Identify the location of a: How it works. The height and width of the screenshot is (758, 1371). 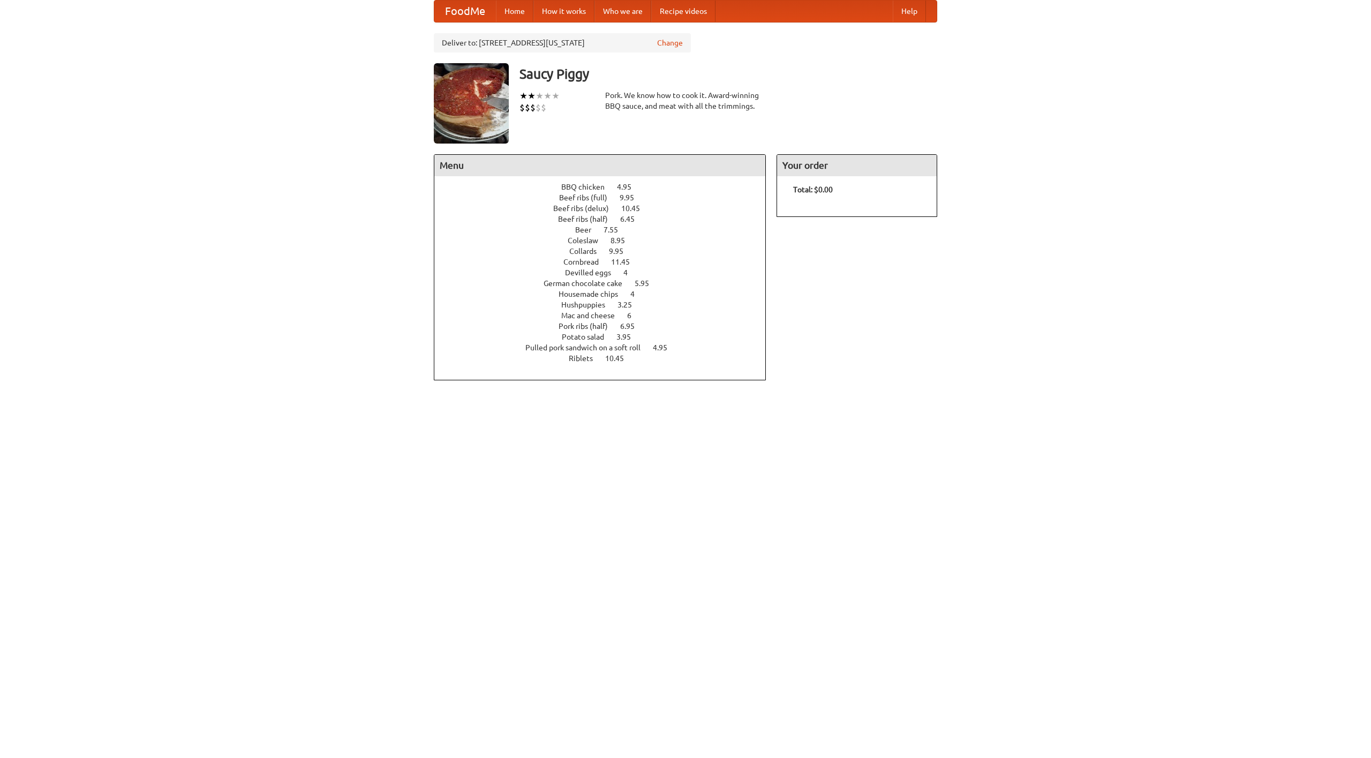
(564, 11).